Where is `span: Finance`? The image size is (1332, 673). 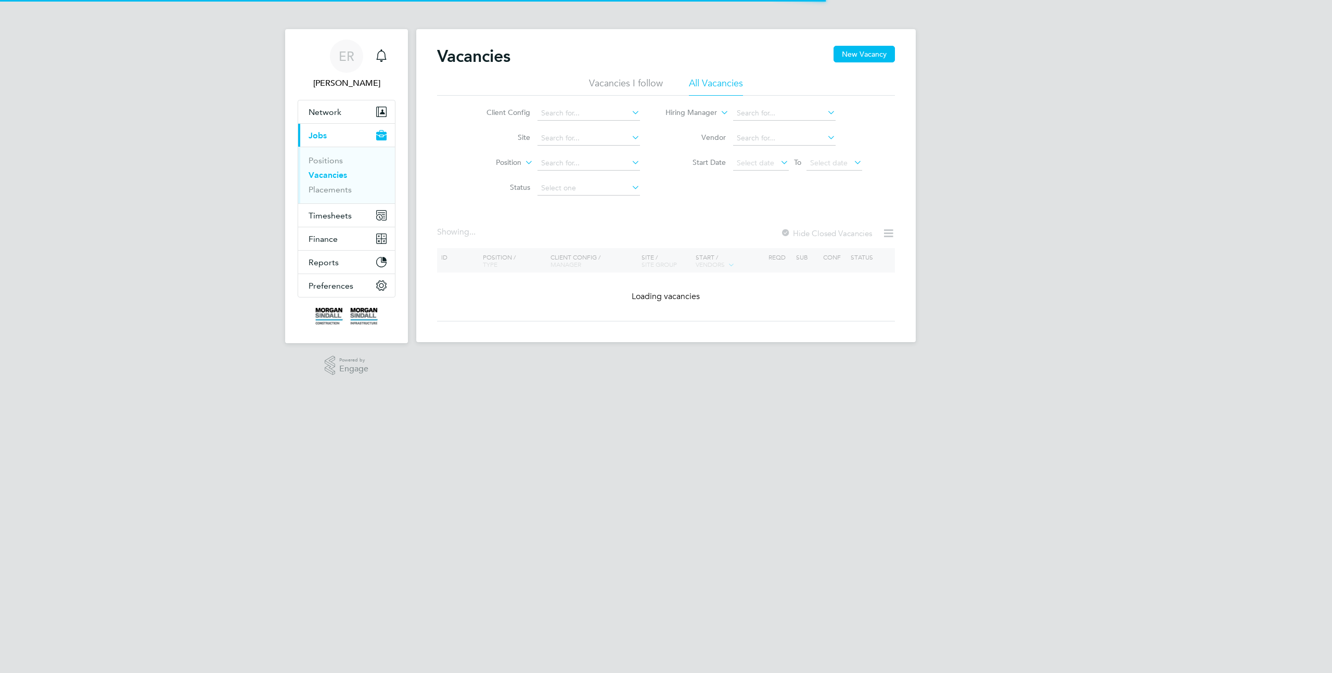 span: Finance is located at coordinates (323, 239).